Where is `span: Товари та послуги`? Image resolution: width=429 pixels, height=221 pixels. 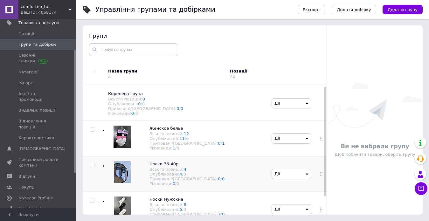
span: Товари та послуги is located at coordinates (38, 23).